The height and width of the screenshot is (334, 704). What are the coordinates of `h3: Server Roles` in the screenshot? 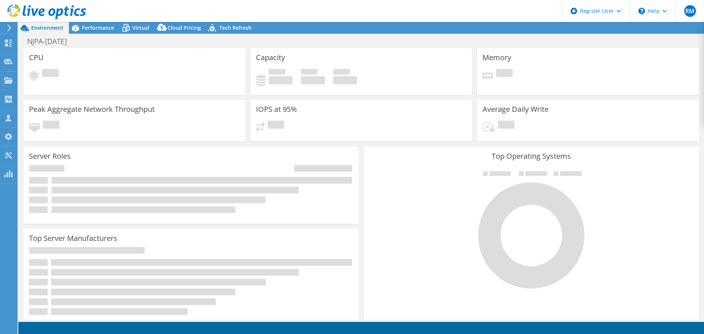 It's located at (50, 156).